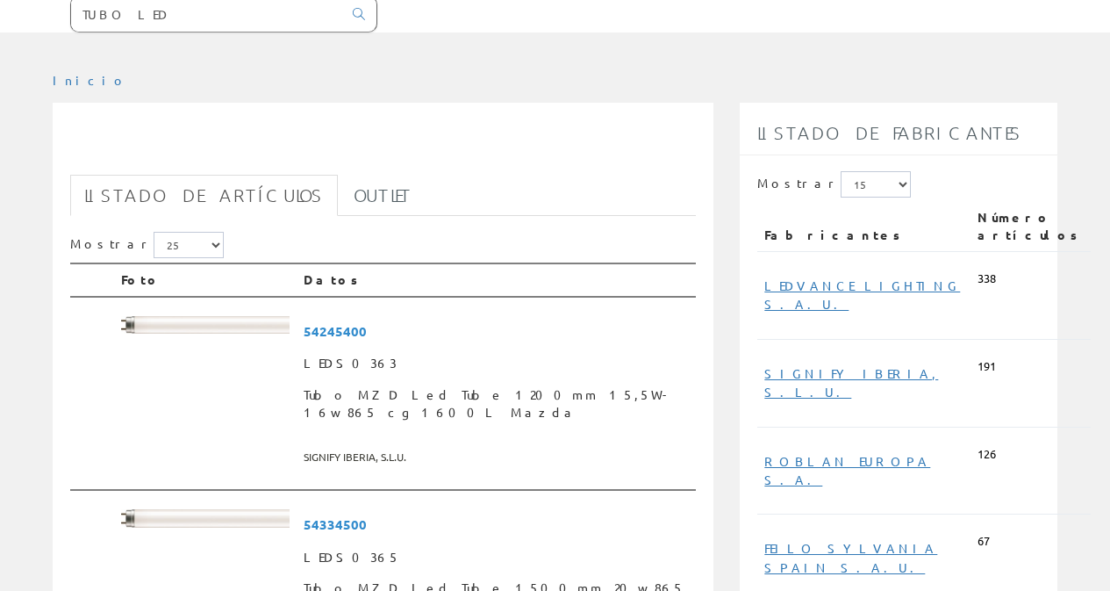 The height and width of the screenshot is (591, 1110). I want to click on span: 338, so click(986, 278).